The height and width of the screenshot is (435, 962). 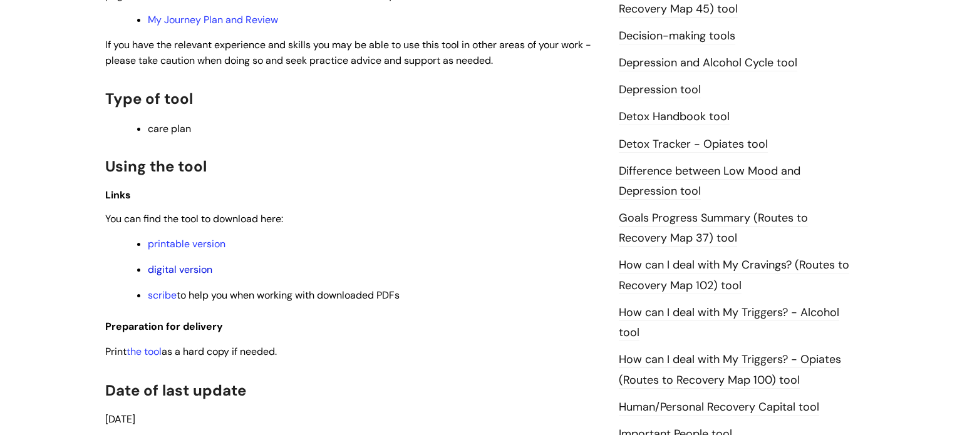 What do you see at coordinates (677, 36) in the screenshot?
I see `a: Decision-making tools` at bounding box center [677, 36].